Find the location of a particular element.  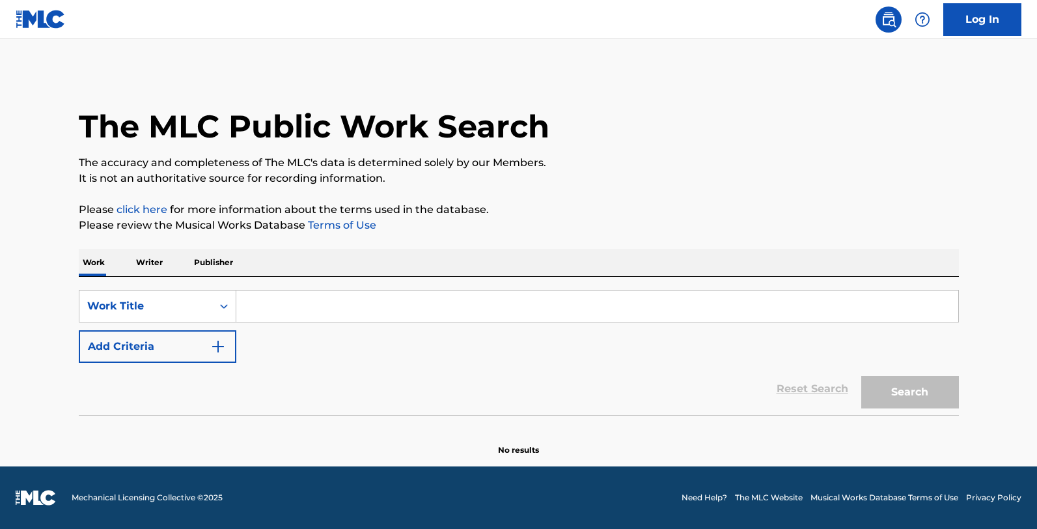

p: Please review the Musical Works Database is located at coordinates (519, 225).